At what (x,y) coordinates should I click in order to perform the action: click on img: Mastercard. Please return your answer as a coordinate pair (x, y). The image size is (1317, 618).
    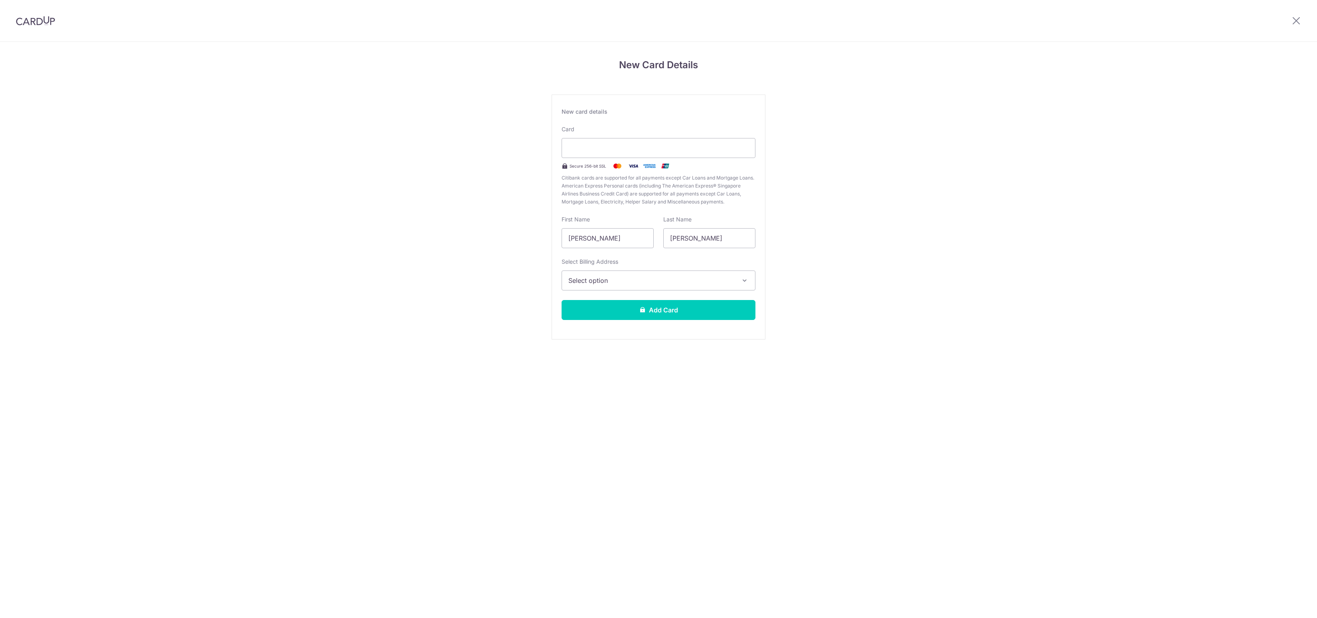
    Looking at the image, I should click on (617, 166).